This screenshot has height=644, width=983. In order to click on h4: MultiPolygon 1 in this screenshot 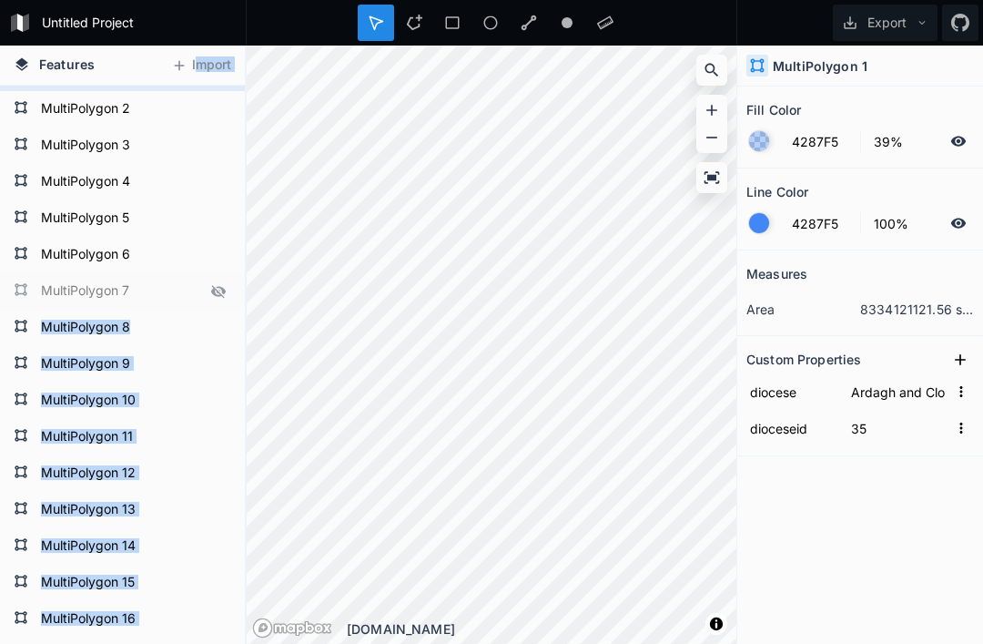, I will do `click(820, 66)`.